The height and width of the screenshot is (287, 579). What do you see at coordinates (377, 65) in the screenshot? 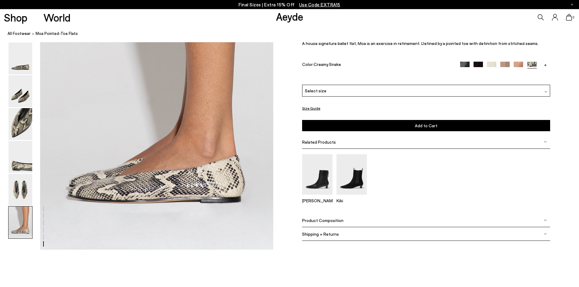
I see `div: Color:` at bounding box center [377, 65].